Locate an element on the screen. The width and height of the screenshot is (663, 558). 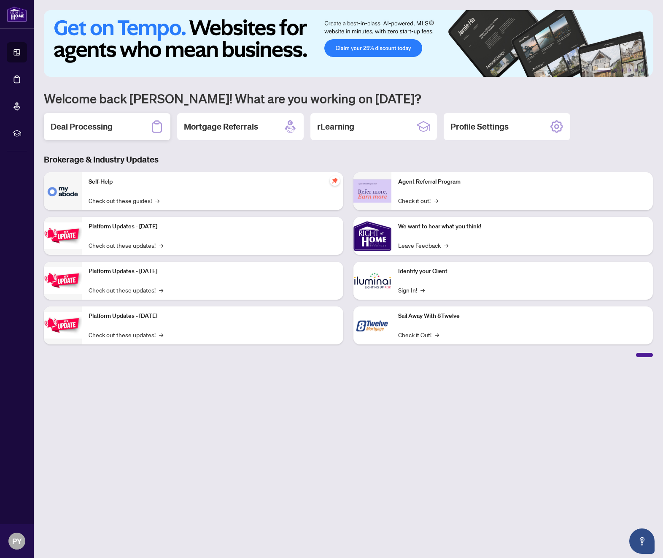
img: Platform Updates - June 23, 2025 is located at coordinates (63, 325).